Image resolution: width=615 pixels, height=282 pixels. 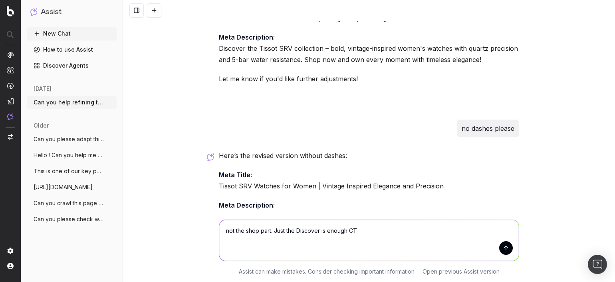 What do you see at coordinates (69, 102) in the screenshot?
I see `span: Can you help refining these text ? Page` at bounding box center [69, 102].